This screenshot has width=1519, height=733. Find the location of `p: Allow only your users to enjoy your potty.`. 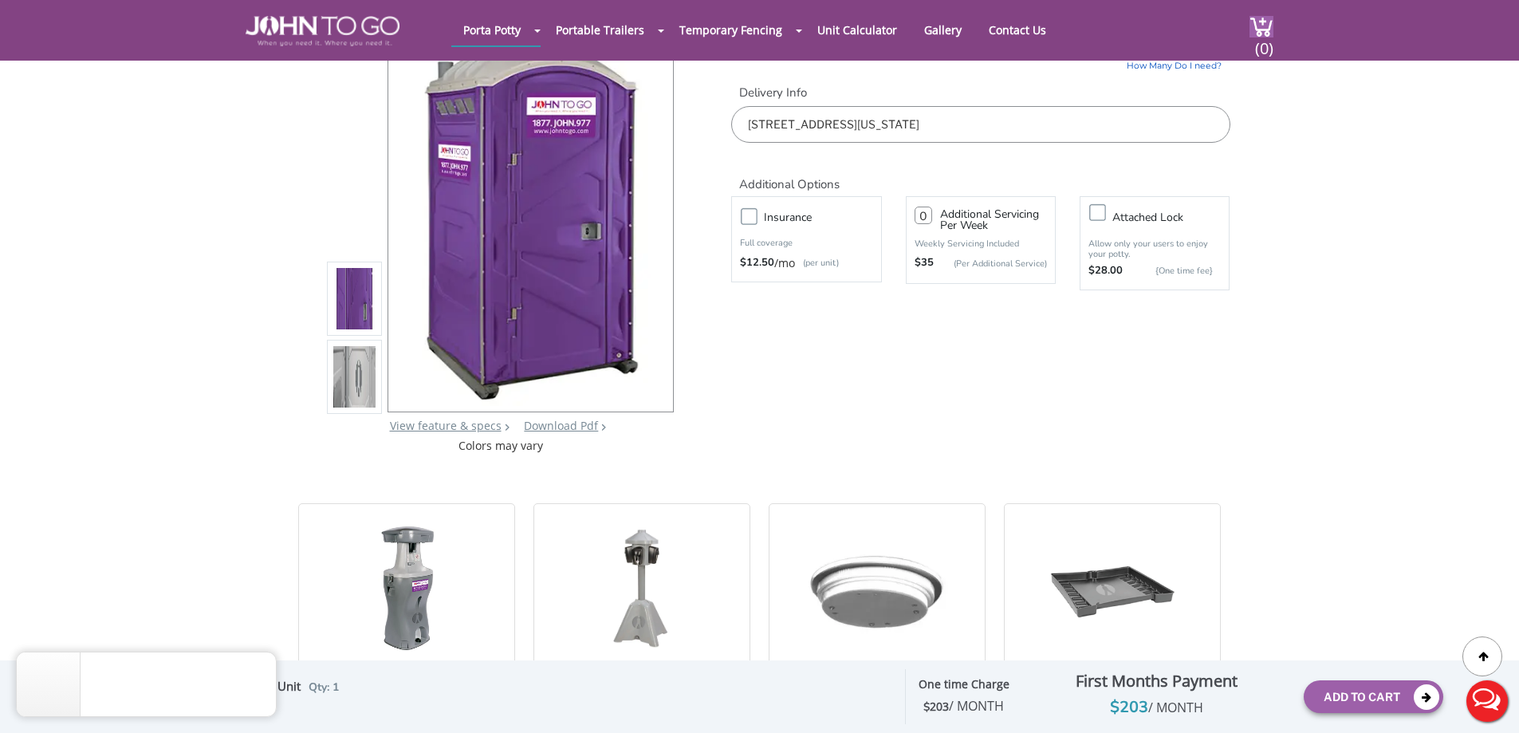

p: Allow only your users to enjoy your potty. is located at coordinates (1155, 249).